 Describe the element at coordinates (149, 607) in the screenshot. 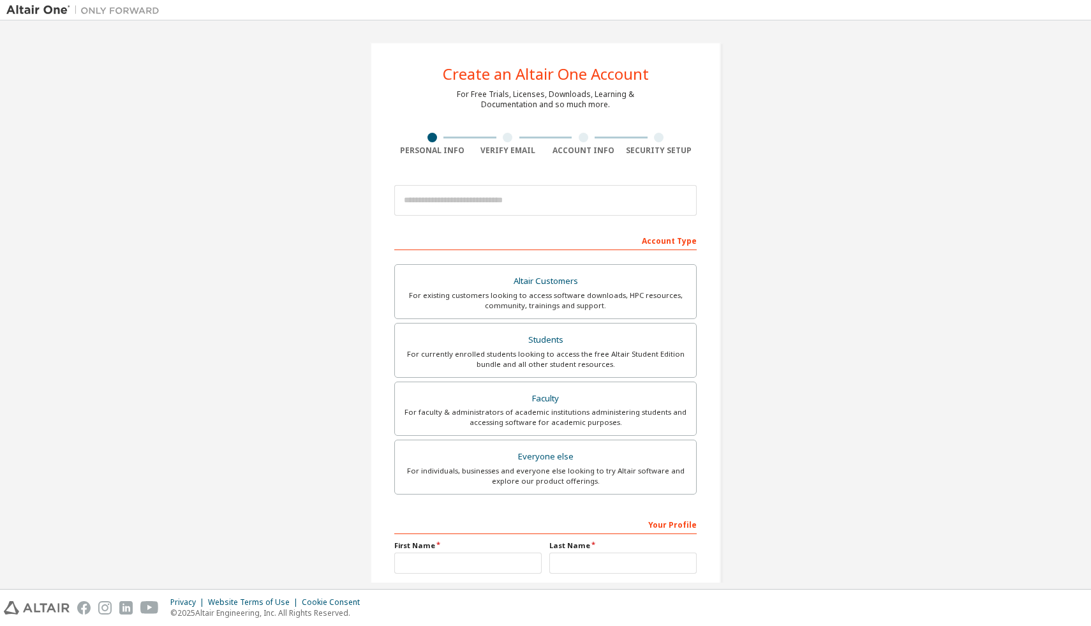

I see `img: youtube.svg` at that location.